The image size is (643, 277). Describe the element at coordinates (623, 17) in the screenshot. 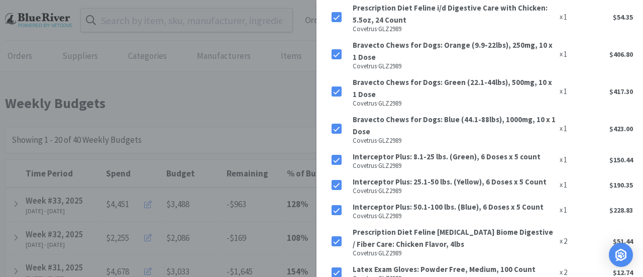

I see `span: $54.35` at that location.